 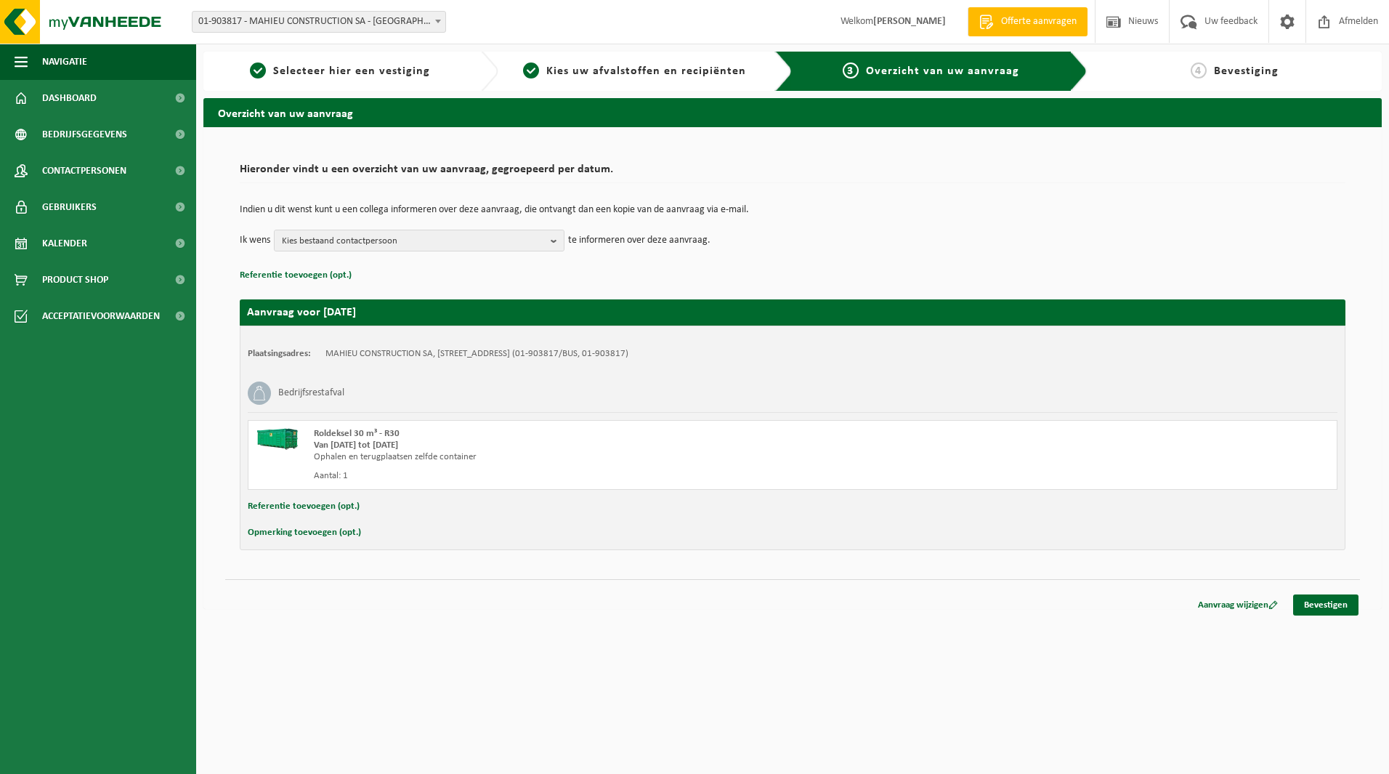 What do you see at coordinates (582, 476) in the screenshot?
I see `div: Aantal: 1` at bounding box center [582, 476].